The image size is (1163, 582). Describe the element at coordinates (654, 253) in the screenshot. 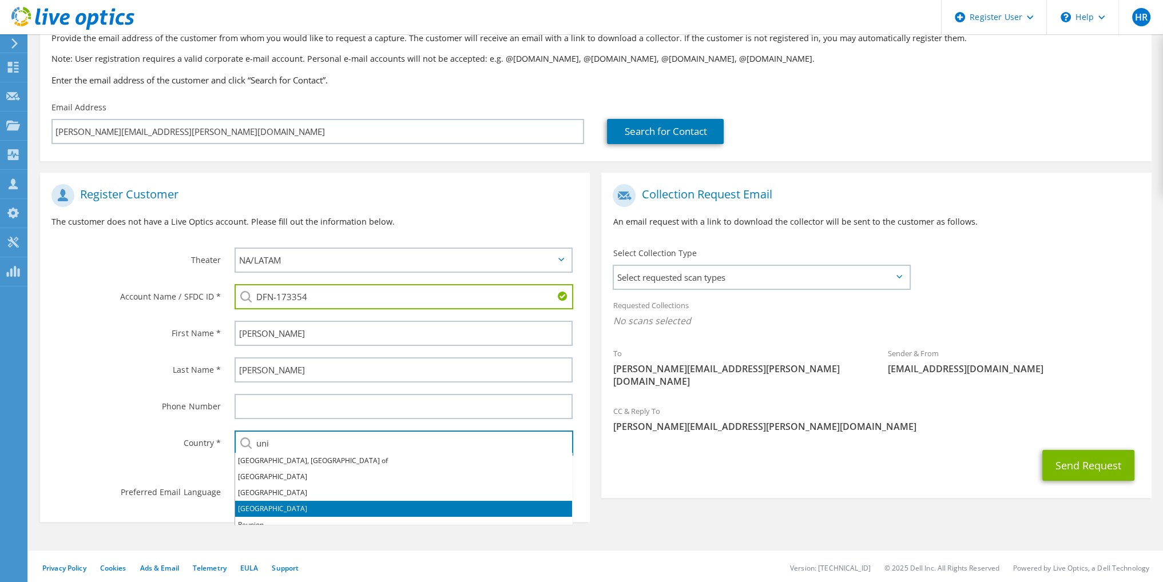

I see `label: Select Collection Type` at that location.